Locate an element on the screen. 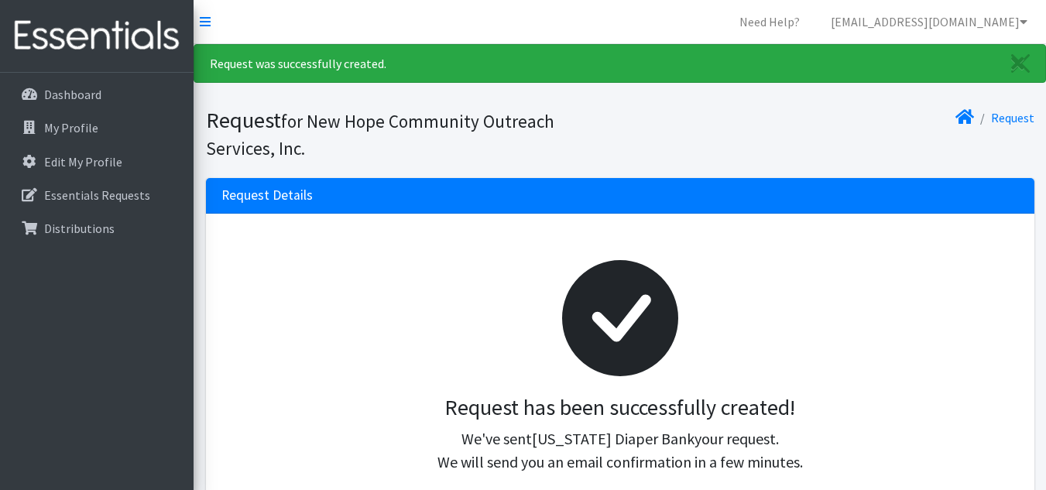 The height and width of the screenshot is (490, 1046). a: Edit My Profile is located at coordinates (97, 162).